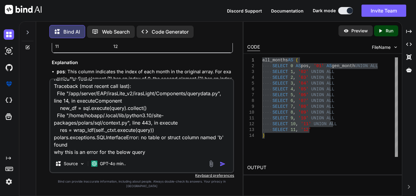 This screenshot has width=416, height=196. What do you see at coordinates (250, 113) in the screenshot?
I see `div: 10` at bounding box center [250, 113].